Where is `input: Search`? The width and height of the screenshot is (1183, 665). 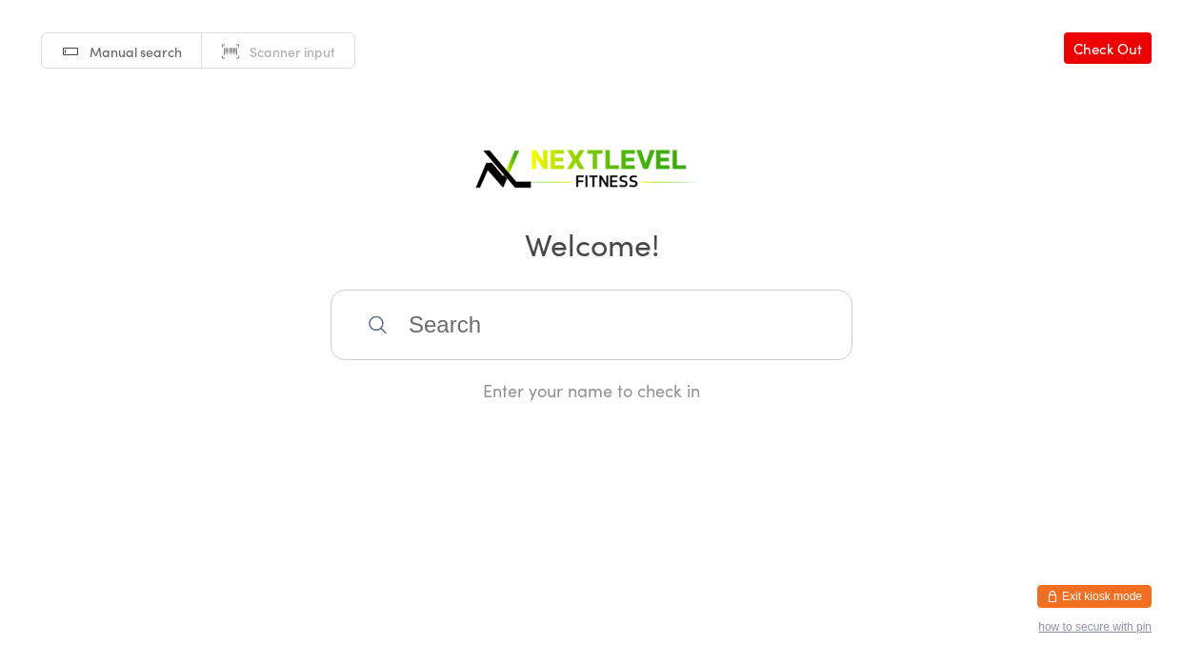
input: Search is located at coordinates (591, 325).